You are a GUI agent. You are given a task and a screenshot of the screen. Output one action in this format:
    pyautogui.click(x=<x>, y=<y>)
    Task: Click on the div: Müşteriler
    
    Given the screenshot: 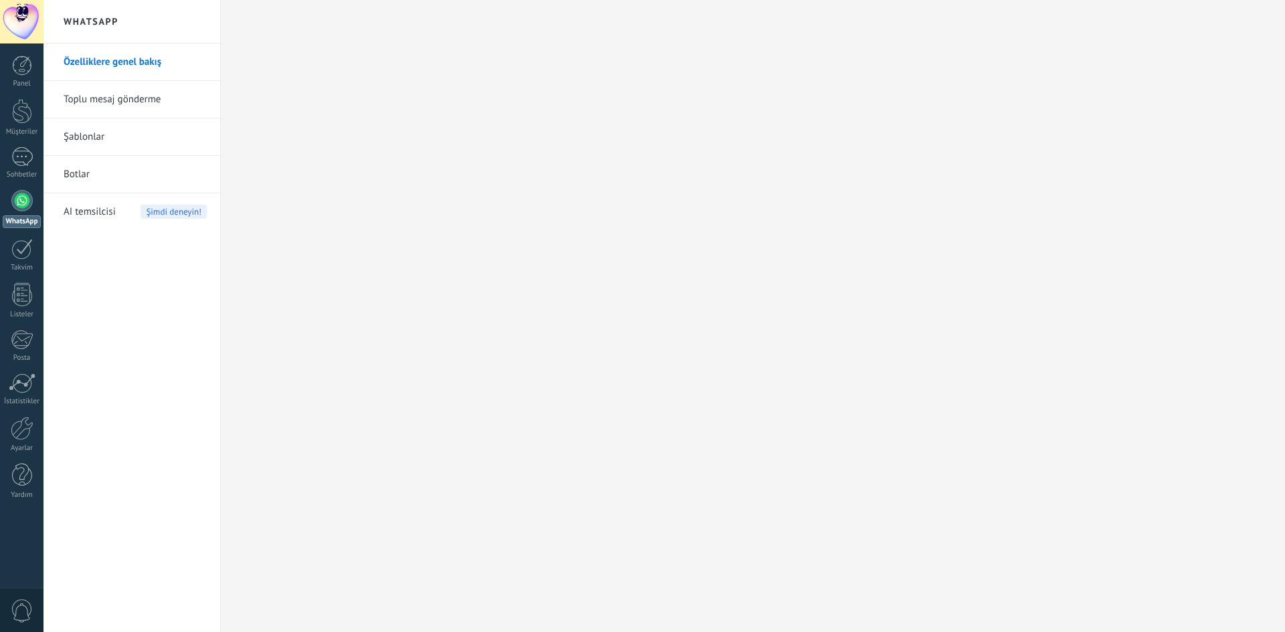 What is the action you would take?
    pyautogui.click(x=22, y=132)
    